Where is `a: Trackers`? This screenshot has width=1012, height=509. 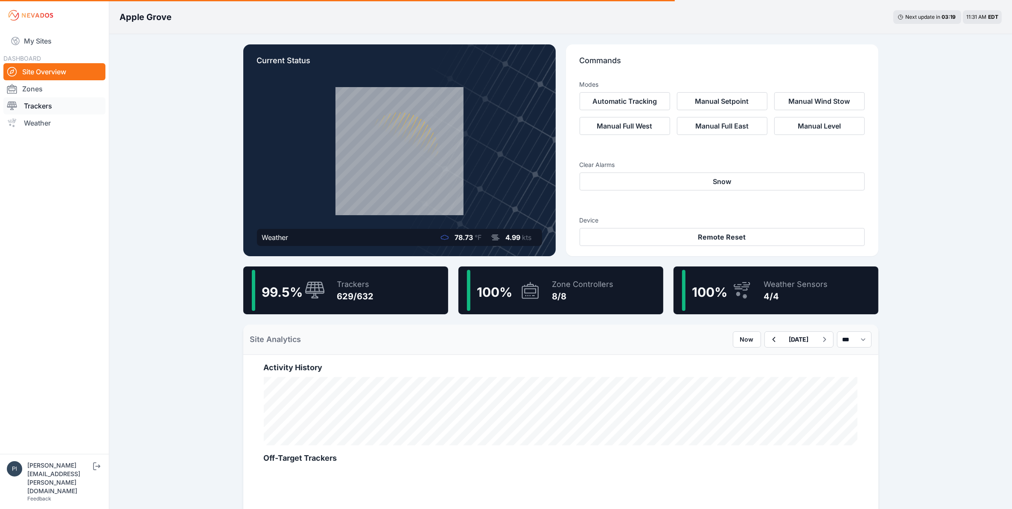
a: Trackers is located at coordinates (54, 106).